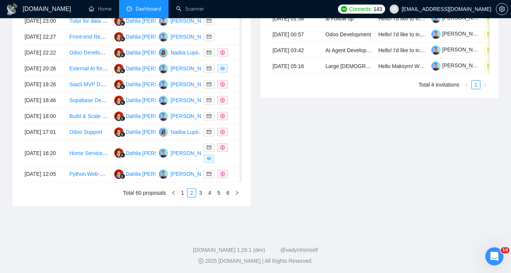 This screenshot has width=511, height=273. Describe the element at coordinates (209, 158) in the screenshot. I see `span: eye` at that location.